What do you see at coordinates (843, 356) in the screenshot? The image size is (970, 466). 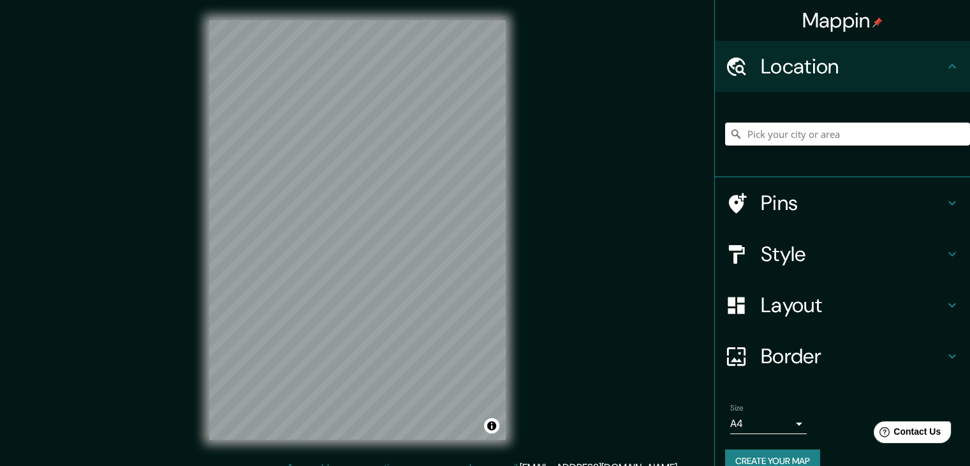 I see `div: Border` at bounding box center [843, 356].